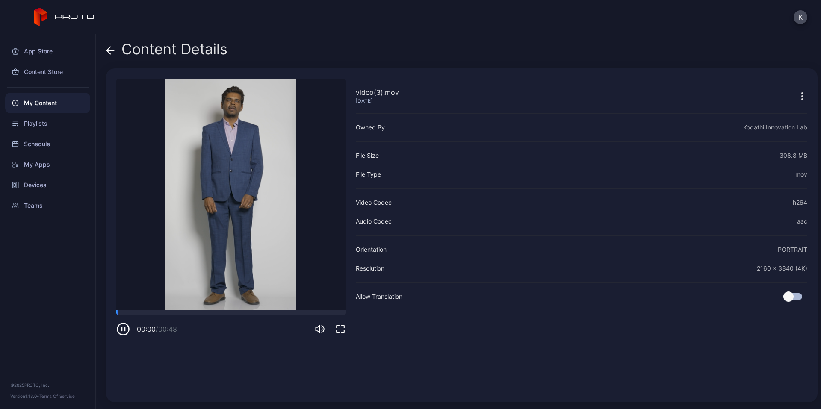 This screenshot has height=409, width=821. Describe the element at coordinates (370, 127) in the screenshot. I see `div: Owned By` at that location.